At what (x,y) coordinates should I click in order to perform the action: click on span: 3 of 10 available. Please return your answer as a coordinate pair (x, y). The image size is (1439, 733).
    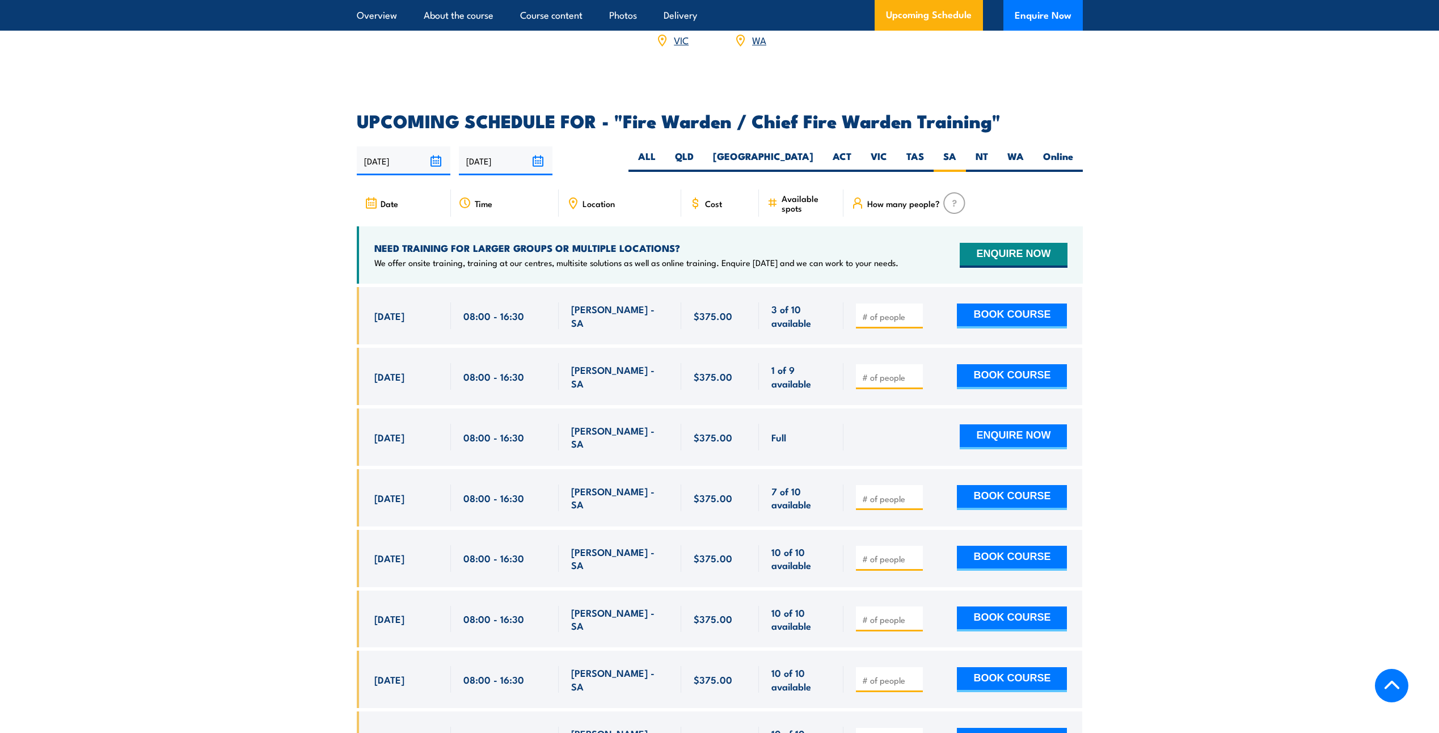
    Looking at the image, I should click on (801, 315).